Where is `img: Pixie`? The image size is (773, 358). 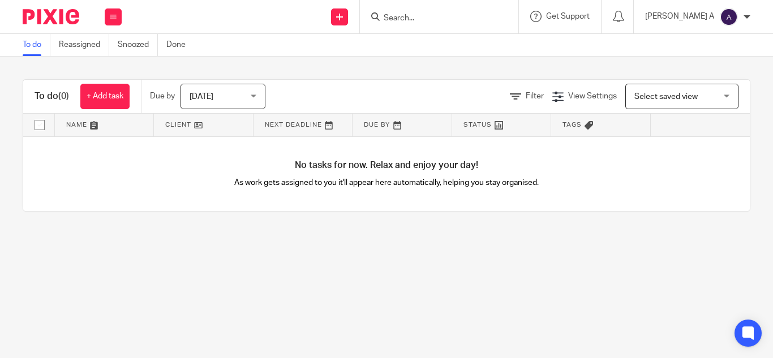 img: Pixie is located at coordinates (51, 16).